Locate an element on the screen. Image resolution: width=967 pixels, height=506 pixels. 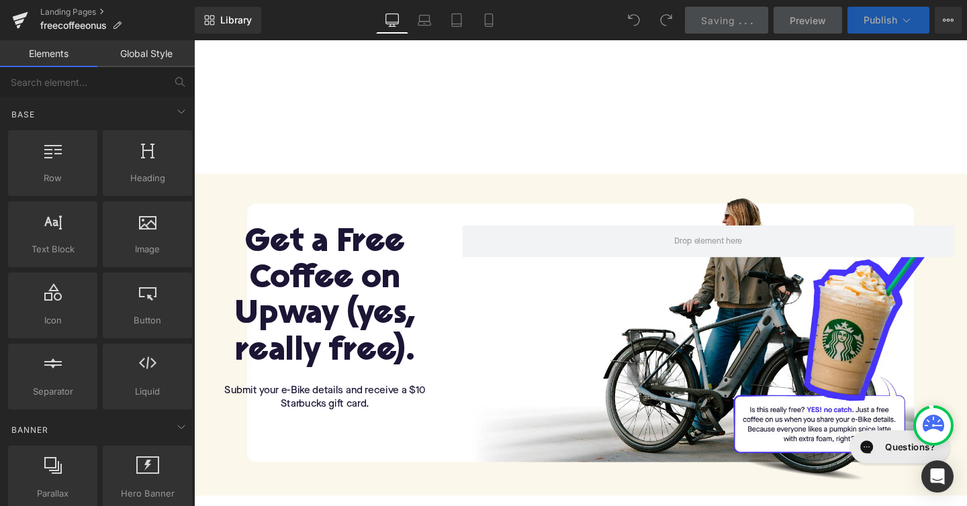
span: Preview is located at coordinates (808, 20).